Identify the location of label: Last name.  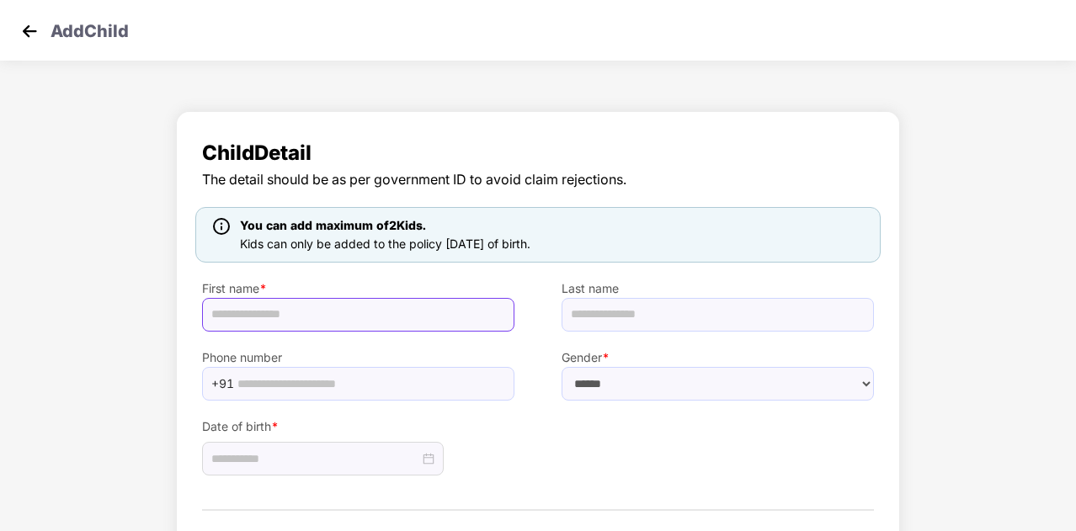
(717, 289).